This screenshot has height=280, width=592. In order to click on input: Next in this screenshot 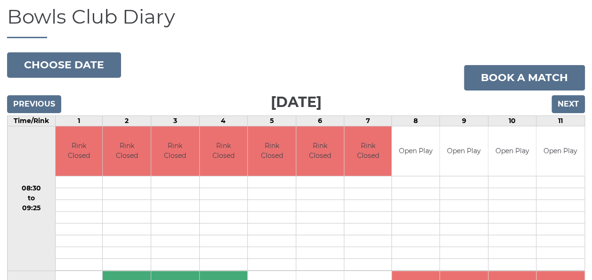, I will do `click(568, 104)`.